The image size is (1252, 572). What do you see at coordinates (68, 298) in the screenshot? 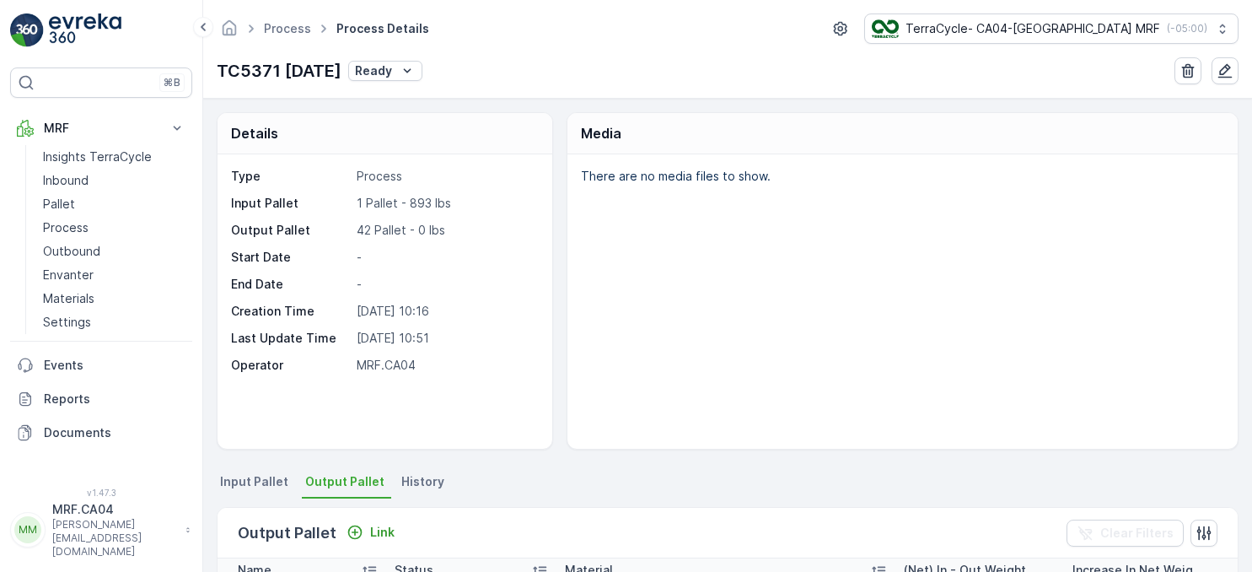
I see `p: Materials` at bounding box center [68, 298].